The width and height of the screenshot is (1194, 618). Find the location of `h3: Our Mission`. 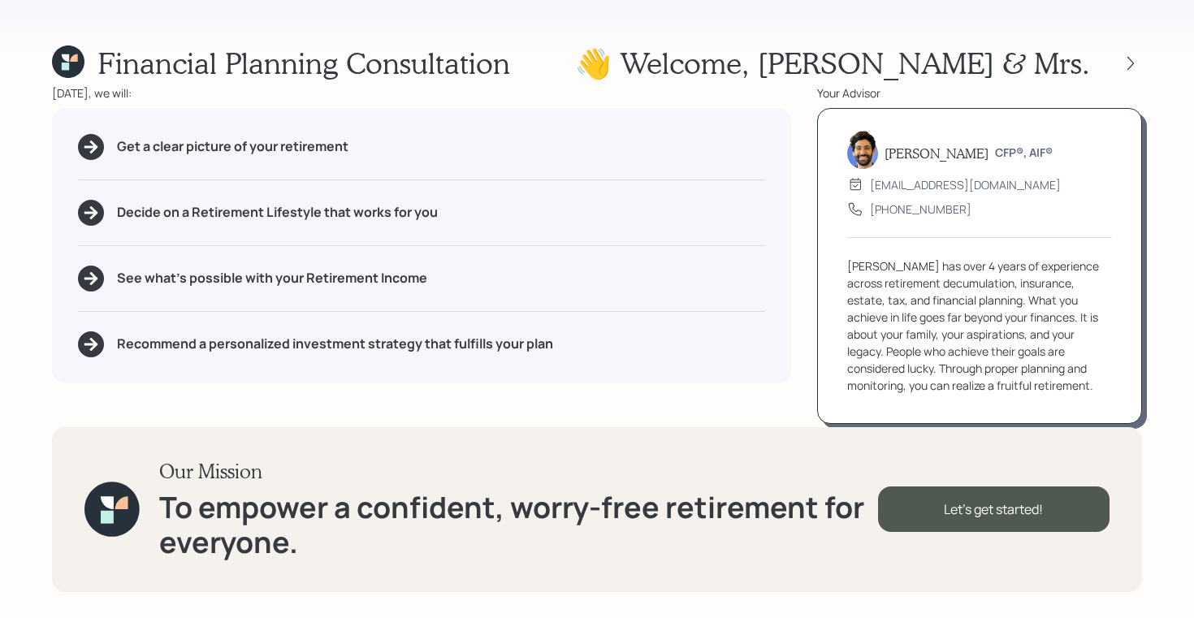

h3: Our Mission is located at coordinates (518, 471).